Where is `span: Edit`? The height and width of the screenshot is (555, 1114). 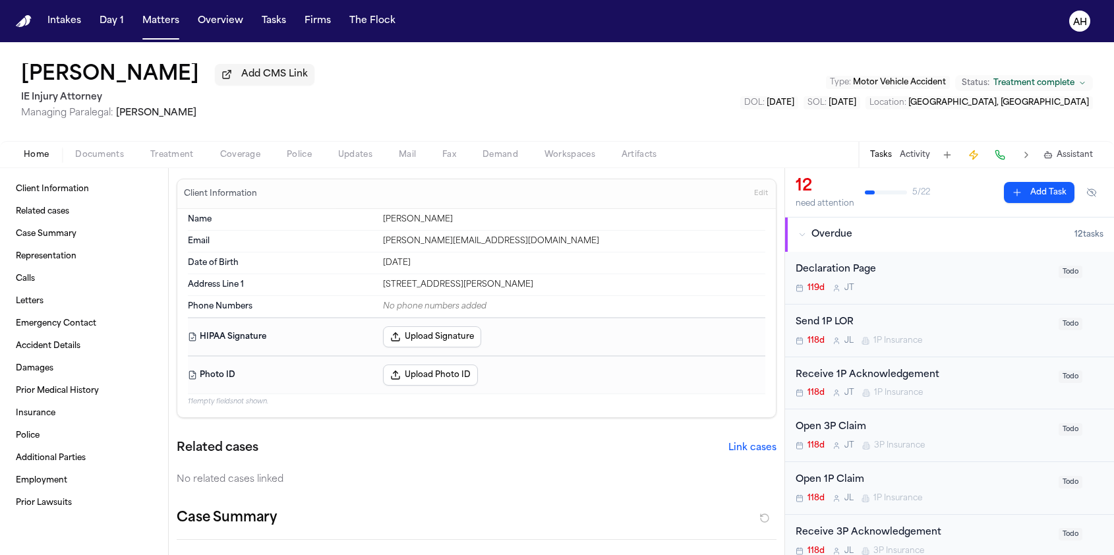 span: Edit is located at coordinates (761, 194).